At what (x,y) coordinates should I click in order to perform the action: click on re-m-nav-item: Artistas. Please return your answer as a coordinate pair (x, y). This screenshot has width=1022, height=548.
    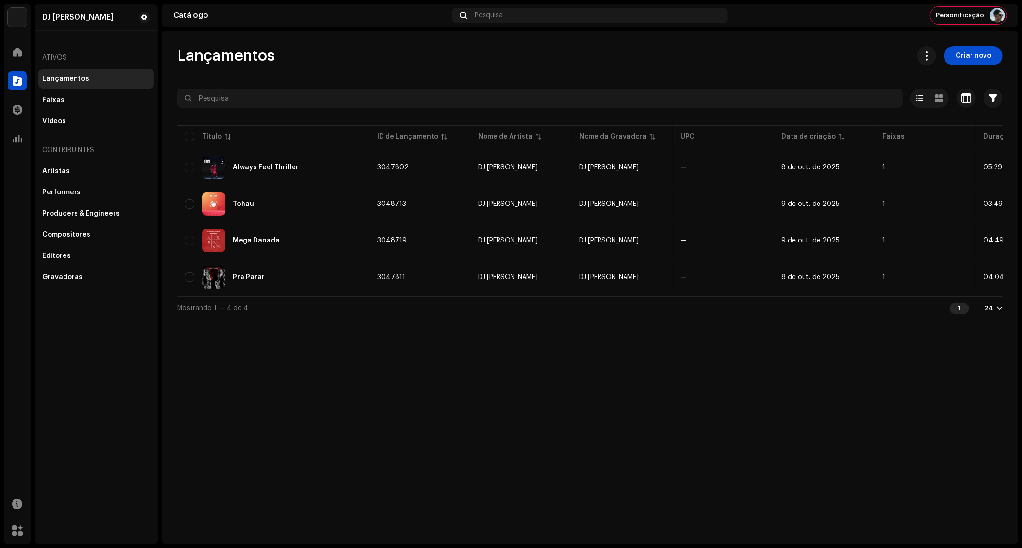
    Looking at the image, I should click on (96, 171).